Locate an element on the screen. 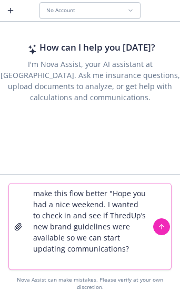 This screenshot has height=299, width=180. button: No Account is located at coordinates (90, 11).